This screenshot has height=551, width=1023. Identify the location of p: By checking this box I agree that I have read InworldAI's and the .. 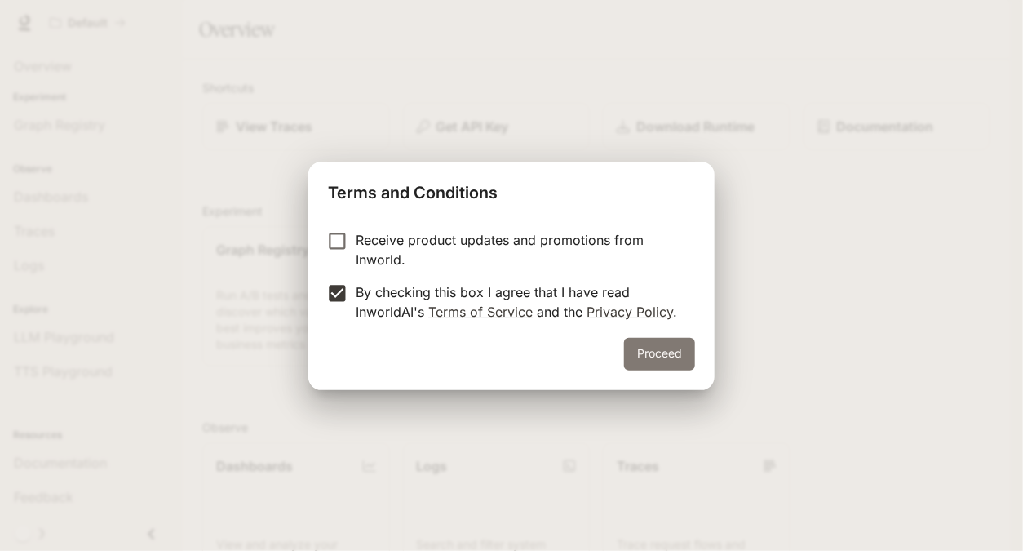
(519, 302).